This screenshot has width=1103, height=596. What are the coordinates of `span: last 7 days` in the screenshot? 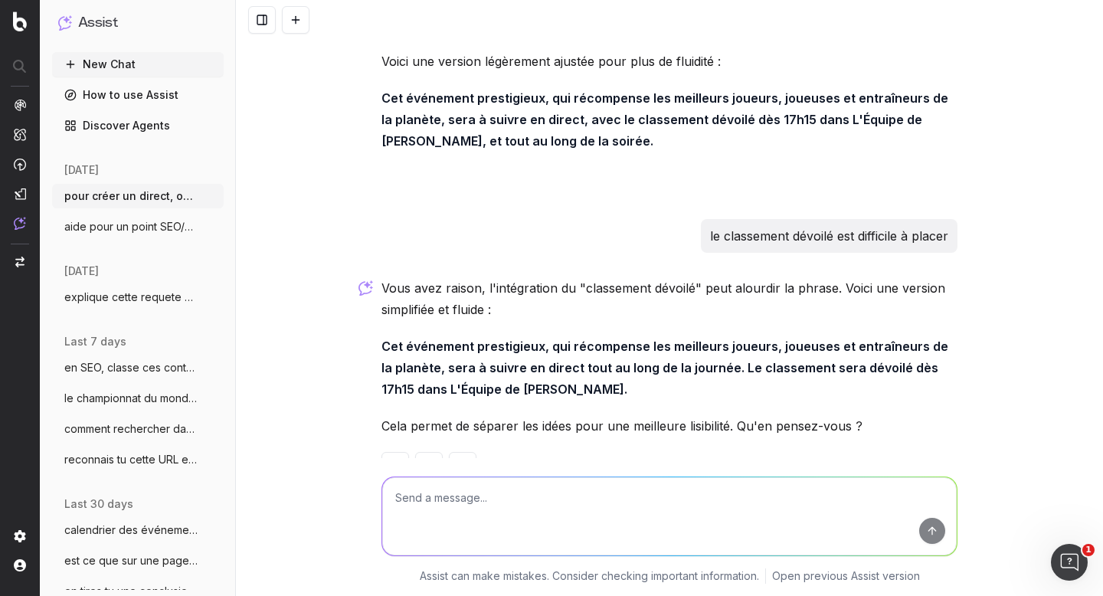 It's located at (95, 342).